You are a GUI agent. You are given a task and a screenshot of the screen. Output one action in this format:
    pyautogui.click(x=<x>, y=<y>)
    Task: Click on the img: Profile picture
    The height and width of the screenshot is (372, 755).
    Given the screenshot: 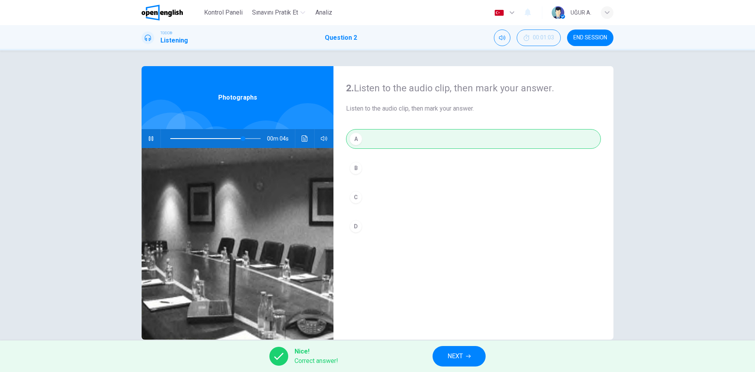 What is the action you would take?
    pyautogui.click(x=558, y=13)
    